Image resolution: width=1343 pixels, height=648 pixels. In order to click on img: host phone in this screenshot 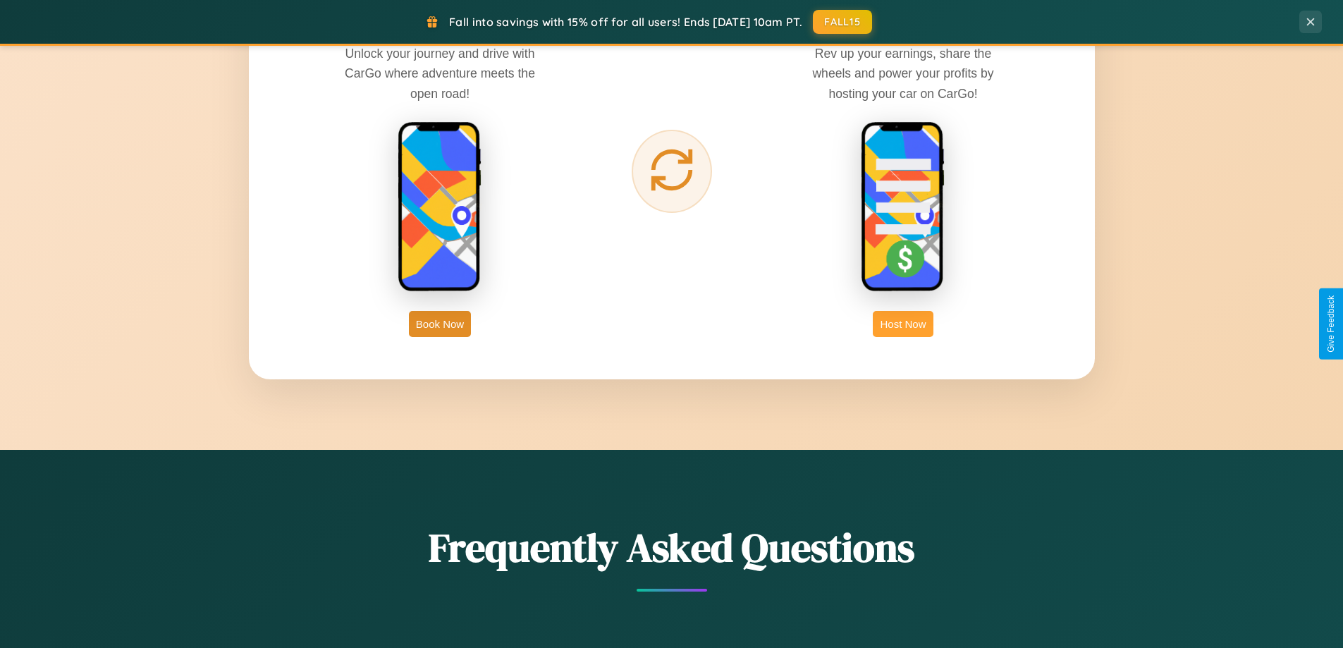, I will do `click(903, 207)`.